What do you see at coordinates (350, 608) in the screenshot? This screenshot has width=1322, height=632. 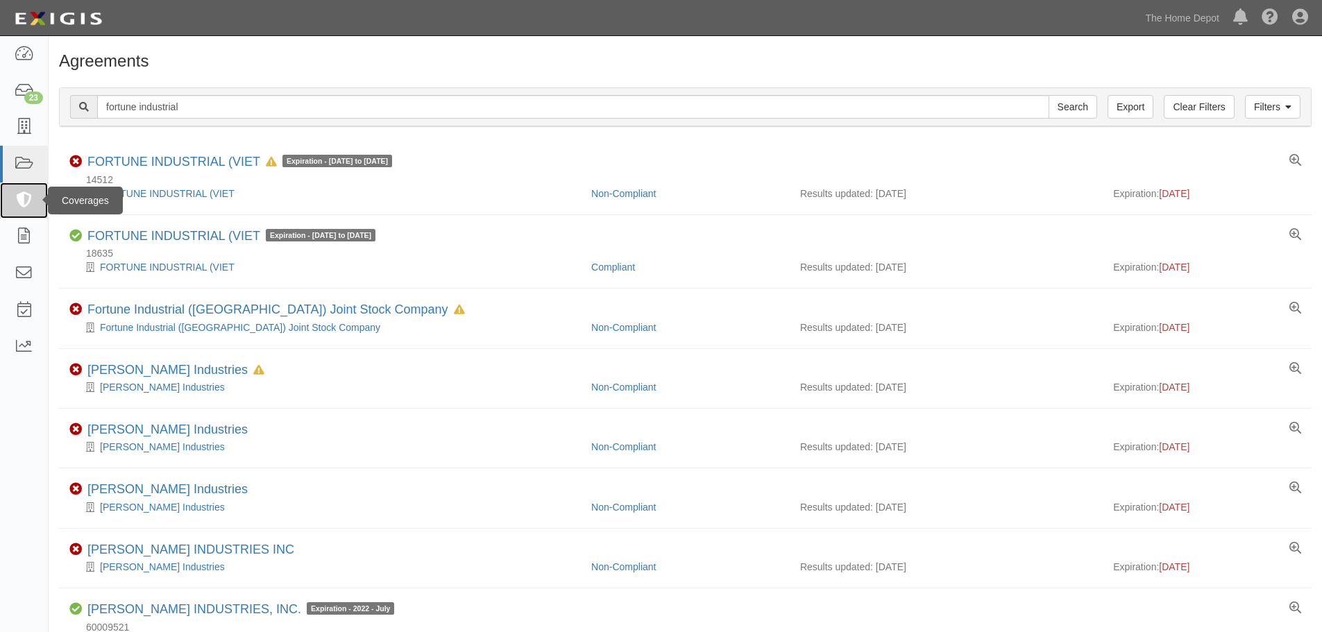 I see `span: Expiration - 2022 - July` at bounding box center [350, 608].